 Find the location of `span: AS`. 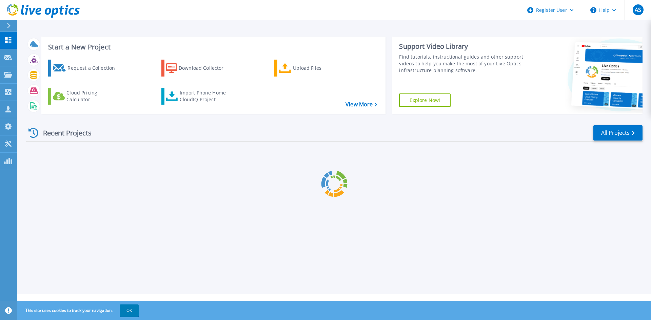

span: AS is located at coordinates (637, 10).